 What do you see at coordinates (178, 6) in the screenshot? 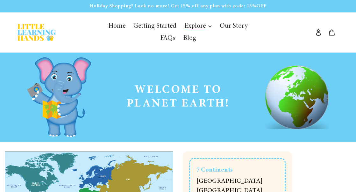
I see `p: Holiday Shopping? Look no more! Get 15% off any plan with code: 15%OFF` at bounding box center [178, 6].